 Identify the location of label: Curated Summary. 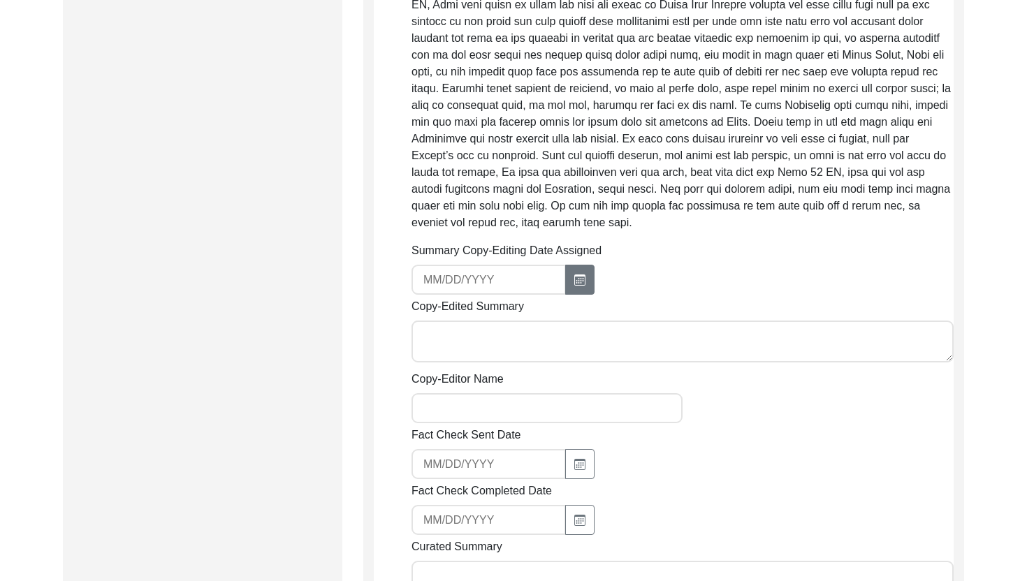
(457, 547).